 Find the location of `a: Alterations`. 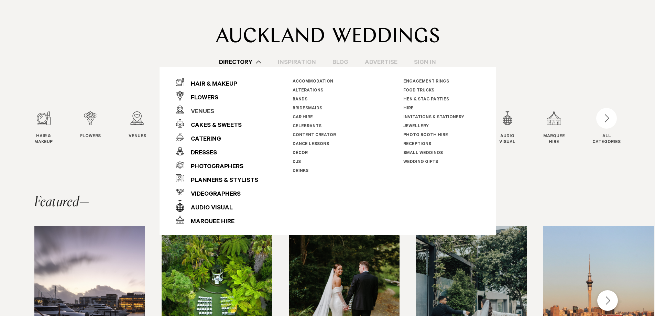

a: Alterations is located at coordinates (308, 91).